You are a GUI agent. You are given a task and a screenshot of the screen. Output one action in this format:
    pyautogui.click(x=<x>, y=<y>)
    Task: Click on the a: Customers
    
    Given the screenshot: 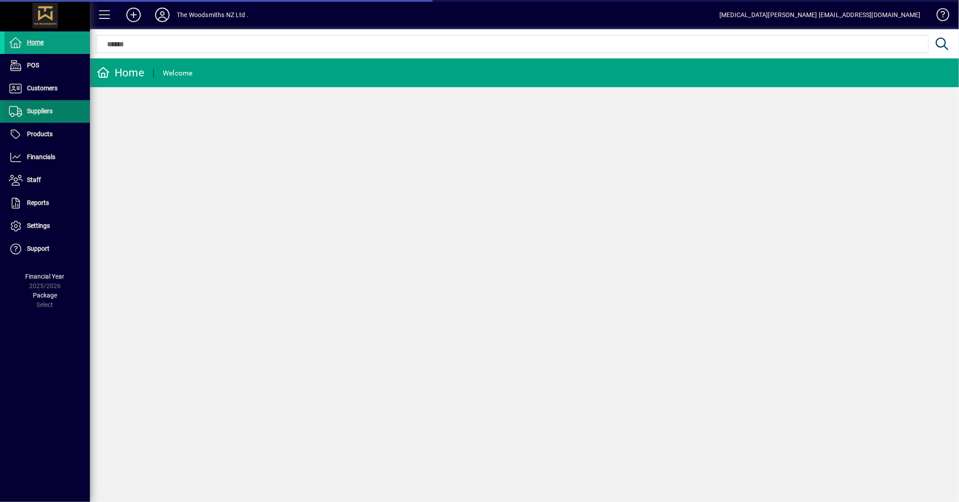 What is the action you would take?
    pyautogui.click(x=47, y=89)
    